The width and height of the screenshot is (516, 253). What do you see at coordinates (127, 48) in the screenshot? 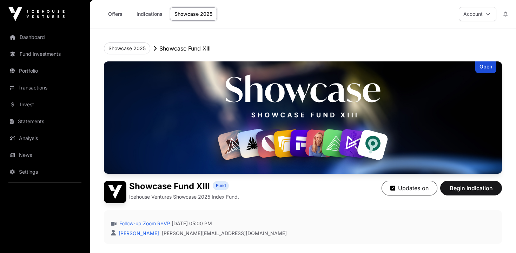
I see `button: Showcase 2025` at bounding box center [127, 48].